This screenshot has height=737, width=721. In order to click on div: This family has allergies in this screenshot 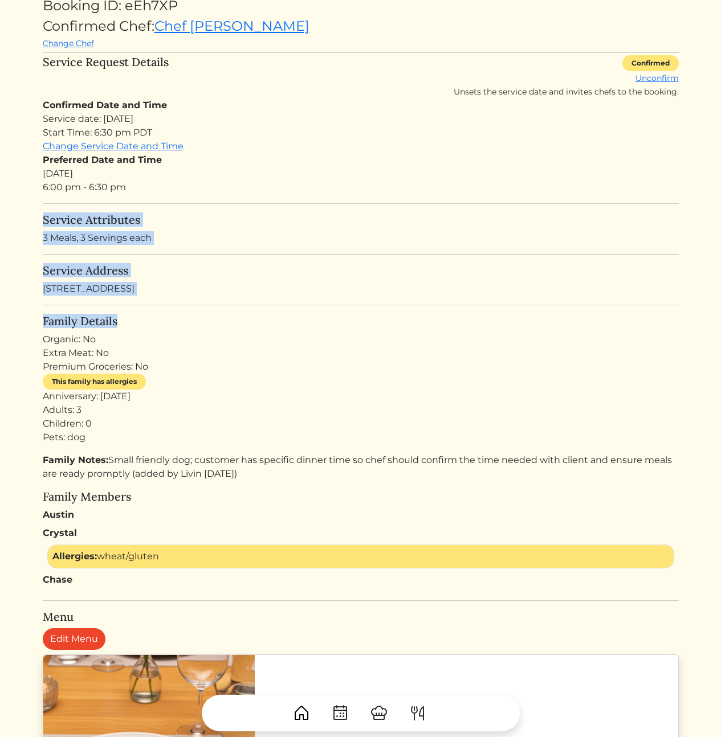, I will do `click(94, 382)`.